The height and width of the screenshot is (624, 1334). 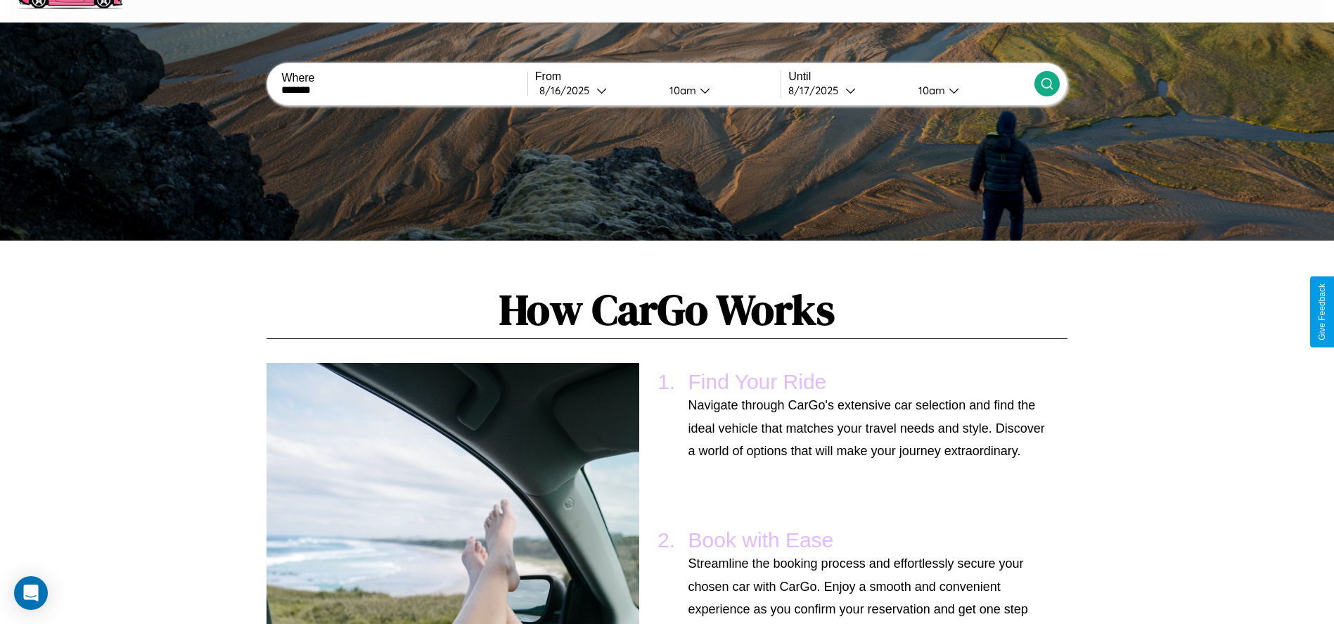 I want to click on div: Give Feedback, so click(x=1322, y=312).